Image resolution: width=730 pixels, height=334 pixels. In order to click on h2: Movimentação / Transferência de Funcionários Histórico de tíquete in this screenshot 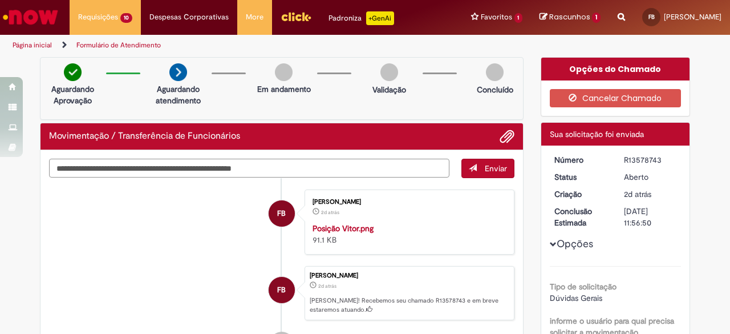, I will do `click(144, 136)`.